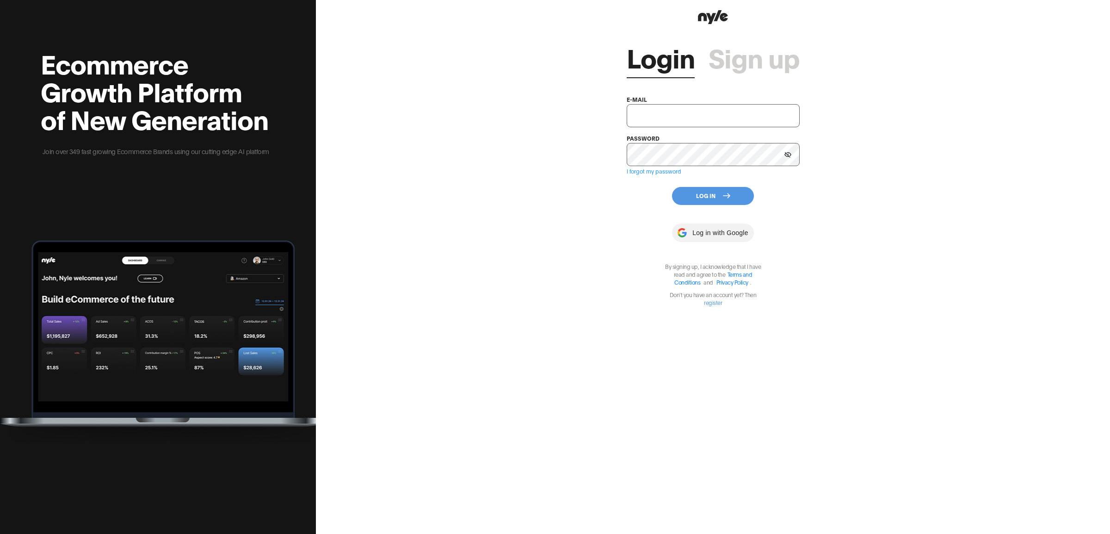 The height and width of the screenshot is (534, 1110). What do you see at coordinates (661, 57) in the screenshot?
I see `a: Login` at bounding box center [661, 57].